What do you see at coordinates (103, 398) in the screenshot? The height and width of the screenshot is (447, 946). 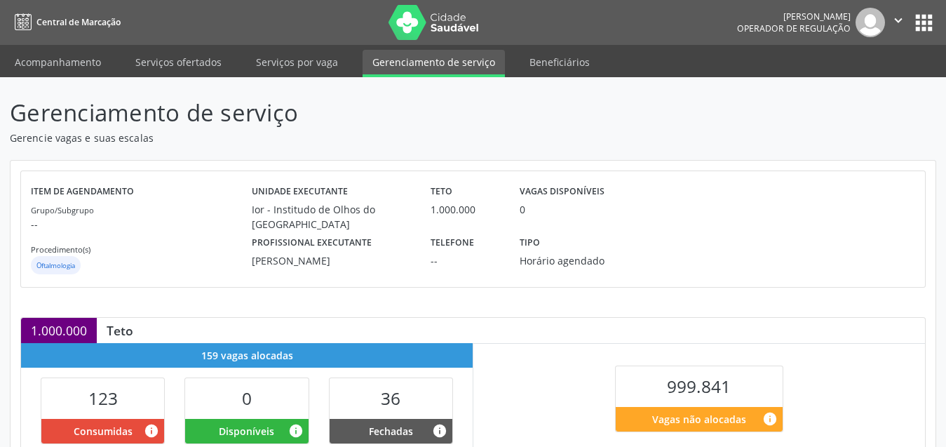 I see `span: 123` at bounding box center [103, 398].